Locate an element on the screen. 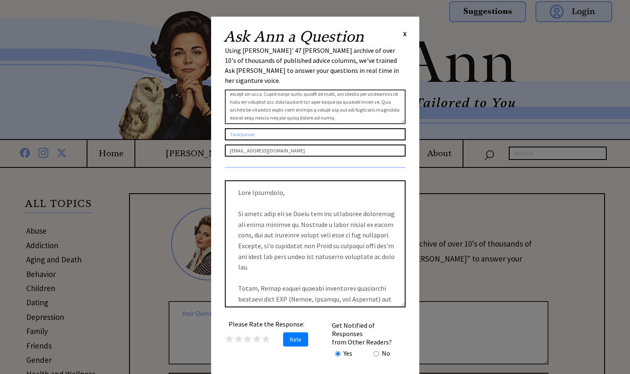 The image size is (630, 374). td: Yes is located at coordinates (348, 353).